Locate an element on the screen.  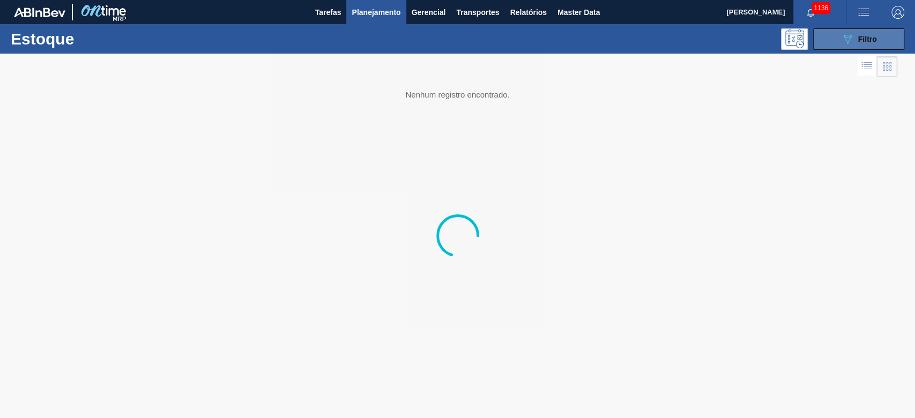
img: TNhmsLtSVTkK8tSr43FrP2fwEKptu5GPRR3wAAAABJRU5ErkJggg== is located at coordinates (40, 12).